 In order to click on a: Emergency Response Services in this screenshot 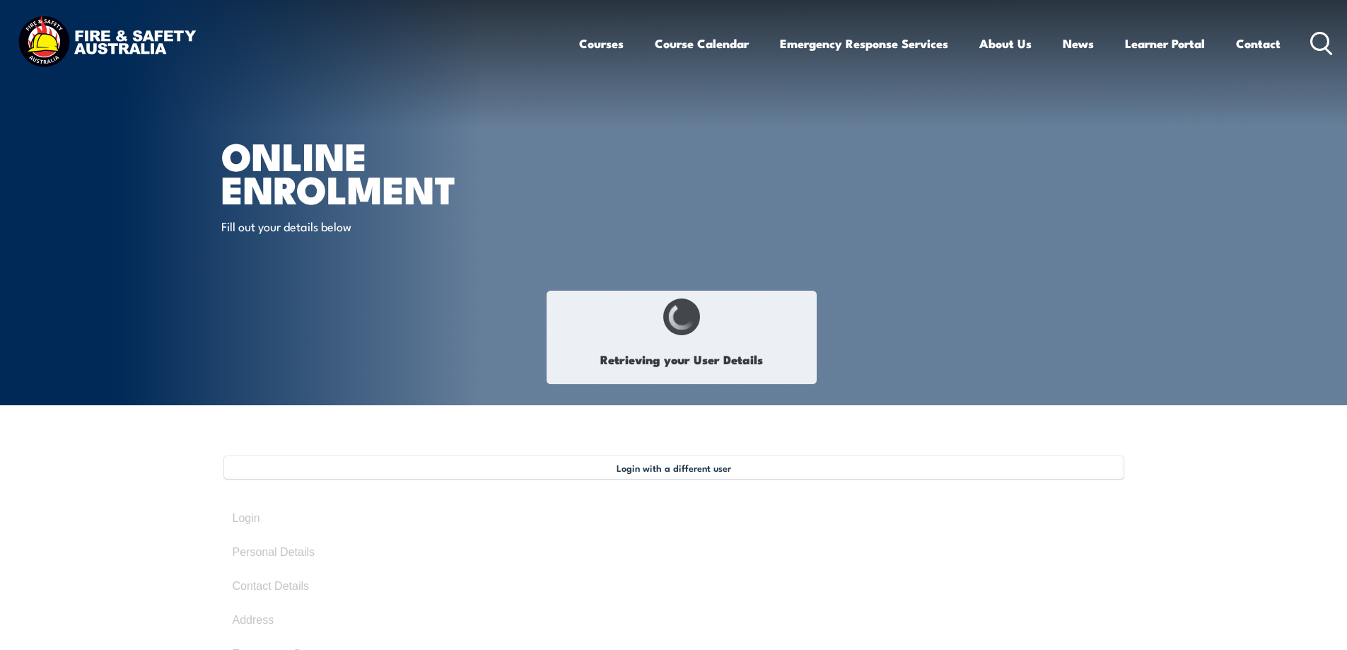, I will do `click(864, 43)`.